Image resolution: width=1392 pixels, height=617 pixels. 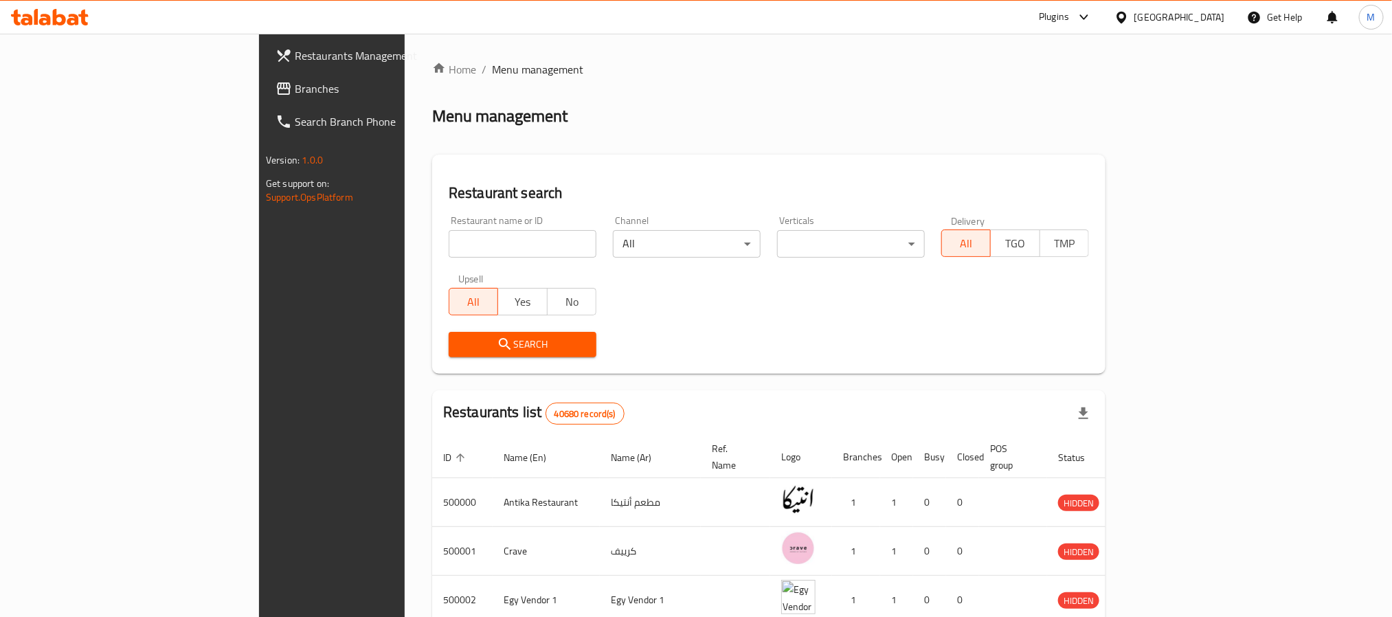 I want to click on th: Logo, so click(x=801, y=457).